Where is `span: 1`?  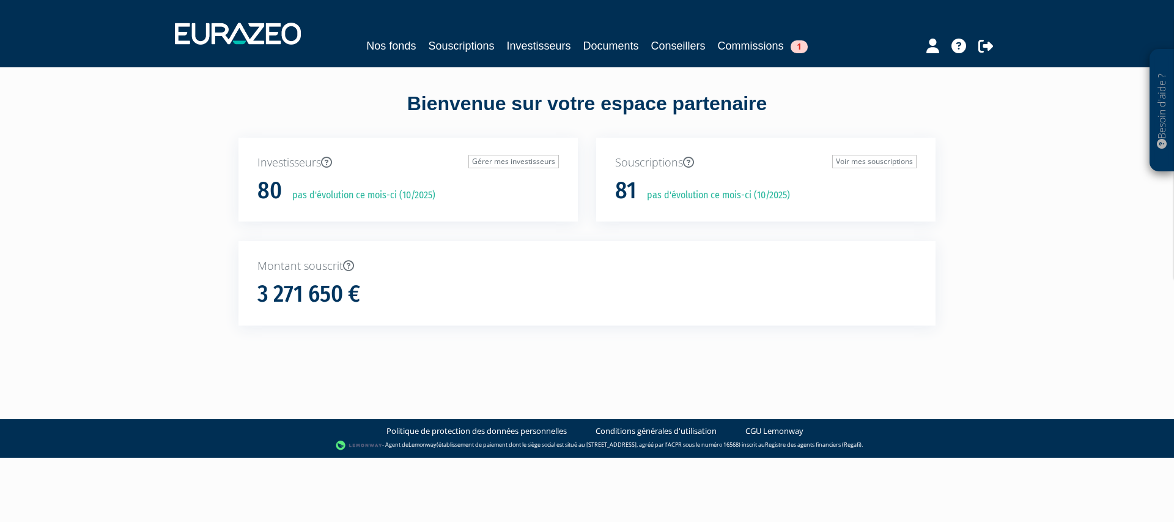
span: 1 is located at coordinates (799, 46).